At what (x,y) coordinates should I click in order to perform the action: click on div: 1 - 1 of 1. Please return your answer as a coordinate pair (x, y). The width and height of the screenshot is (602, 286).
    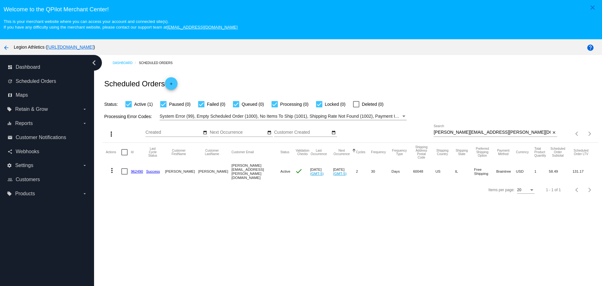
    Looking at the image, I should click on (553, 190).